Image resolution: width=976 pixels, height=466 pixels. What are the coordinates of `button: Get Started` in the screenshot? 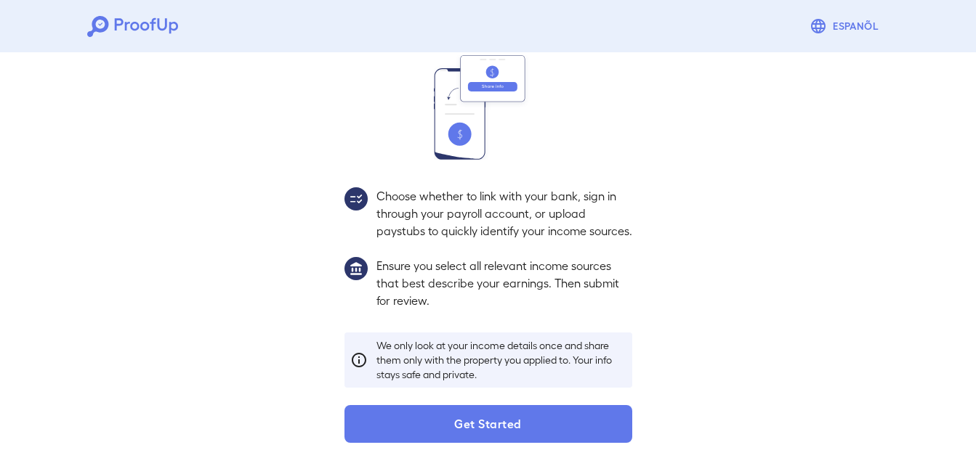 It's located at (488, 424).